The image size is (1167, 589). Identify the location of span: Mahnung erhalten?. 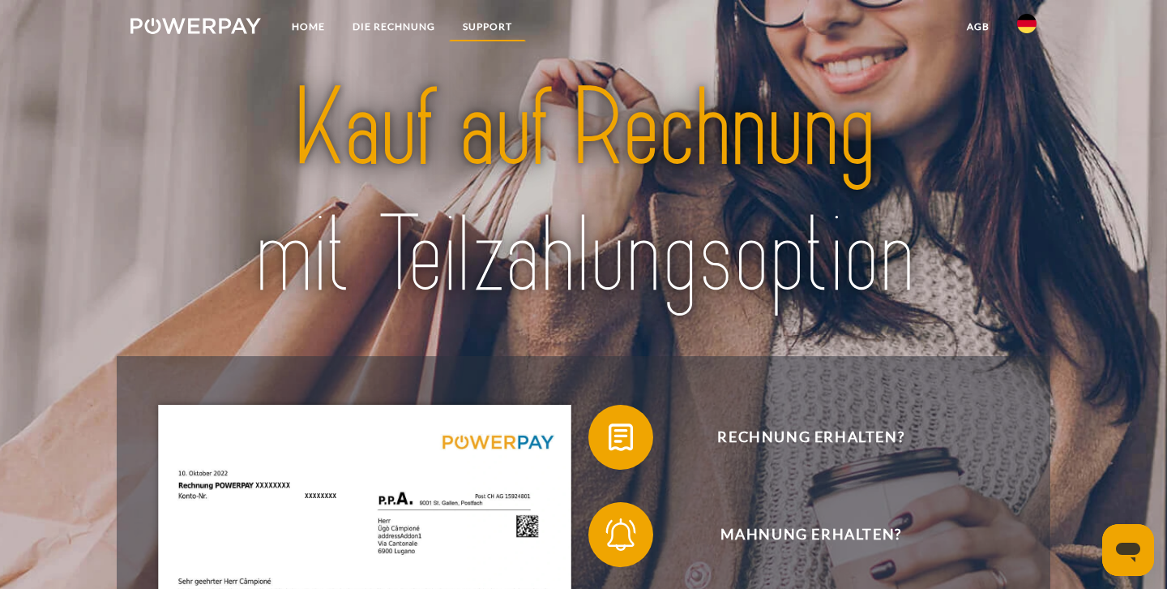
(812, 534).